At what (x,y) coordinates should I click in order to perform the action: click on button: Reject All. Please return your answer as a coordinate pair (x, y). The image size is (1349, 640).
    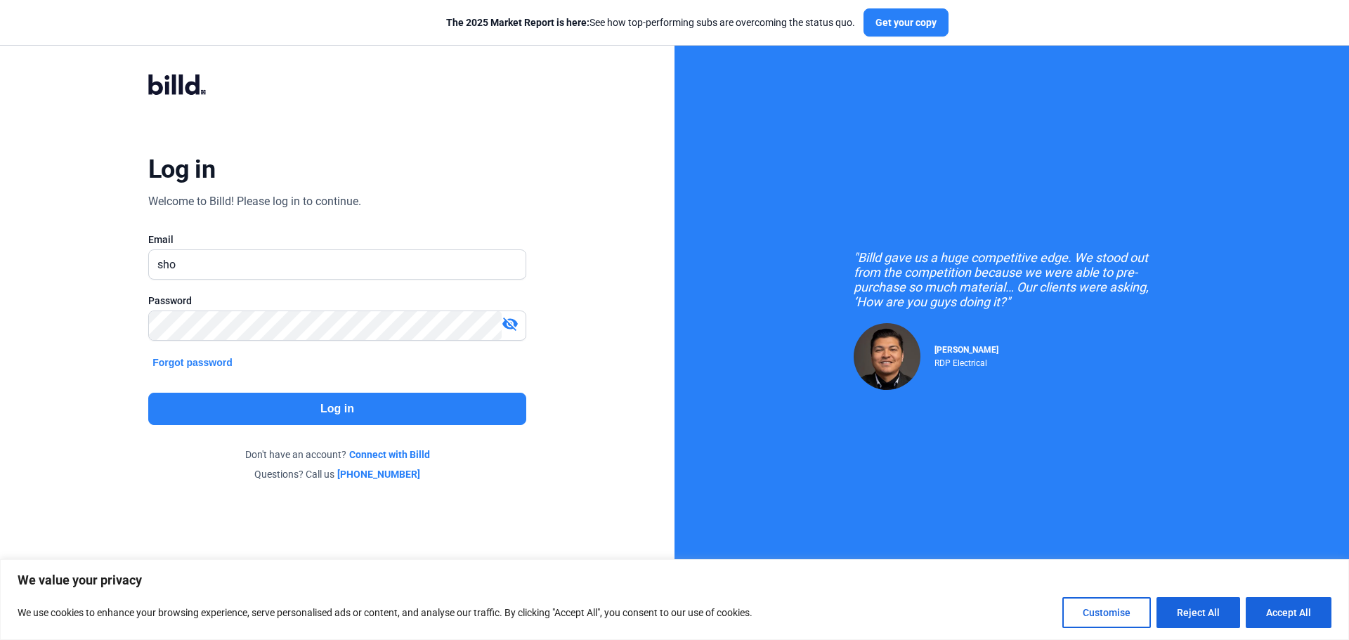
    Looking at the image, I should click on (1198, 613).